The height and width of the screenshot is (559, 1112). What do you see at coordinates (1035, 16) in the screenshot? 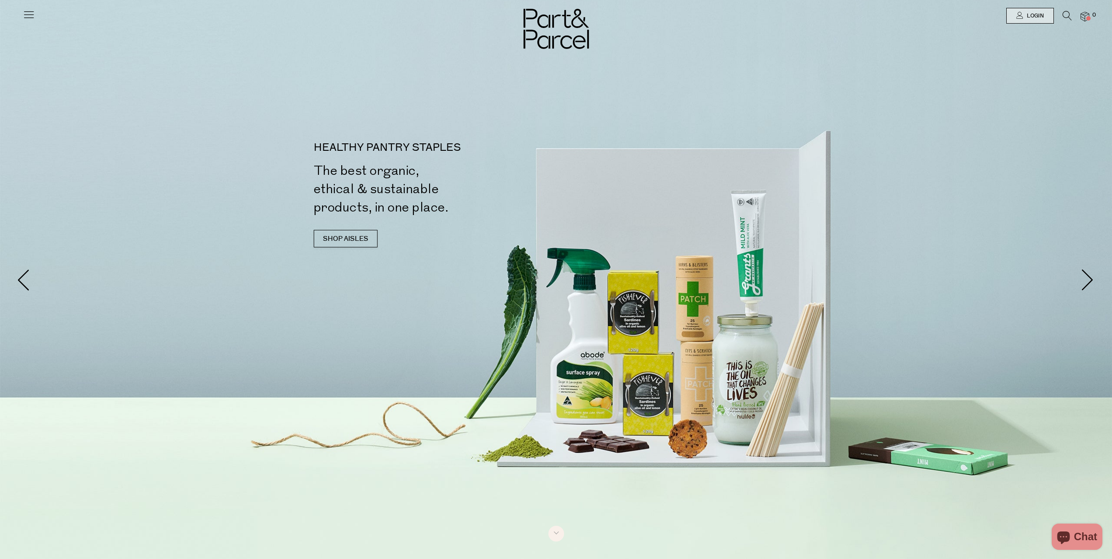
I see `span: Login` at bounding box center [1035, 16].